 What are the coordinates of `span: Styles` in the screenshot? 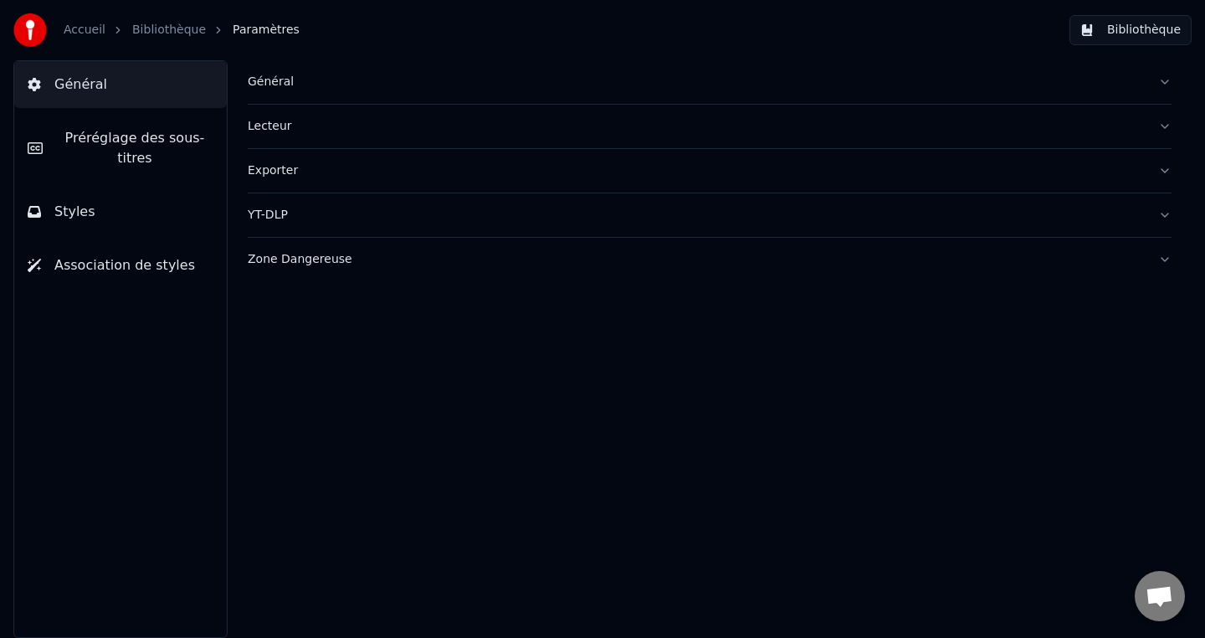 It's located at (74, 212).